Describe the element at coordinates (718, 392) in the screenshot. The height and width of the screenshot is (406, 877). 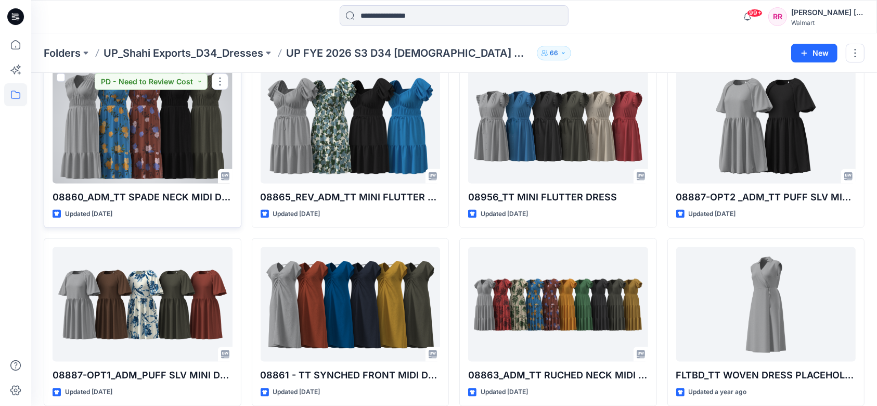
I see `p: Updated a year ago` at that location.